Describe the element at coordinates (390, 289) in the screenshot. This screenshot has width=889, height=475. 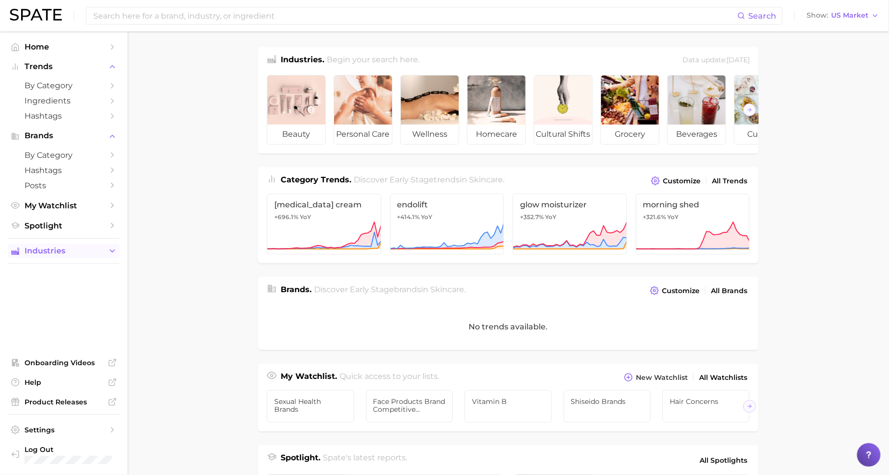
I see `span: Discover Early Stage brands in .` at that location.